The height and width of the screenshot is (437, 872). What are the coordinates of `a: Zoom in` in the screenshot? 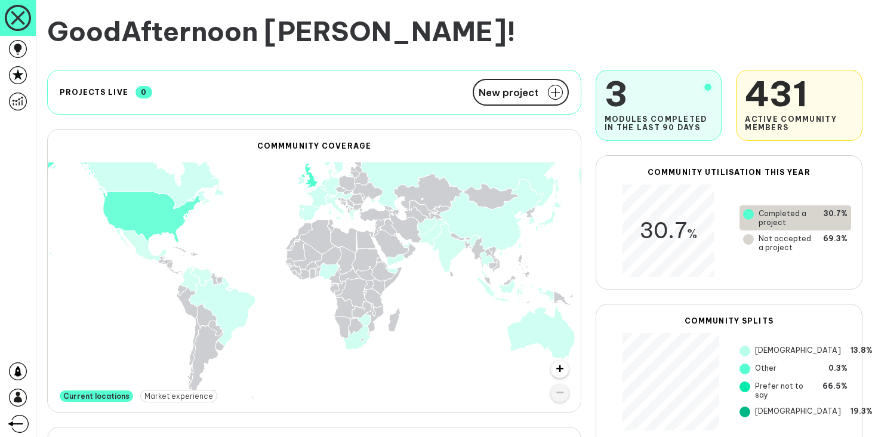 It's located at (560, 369).